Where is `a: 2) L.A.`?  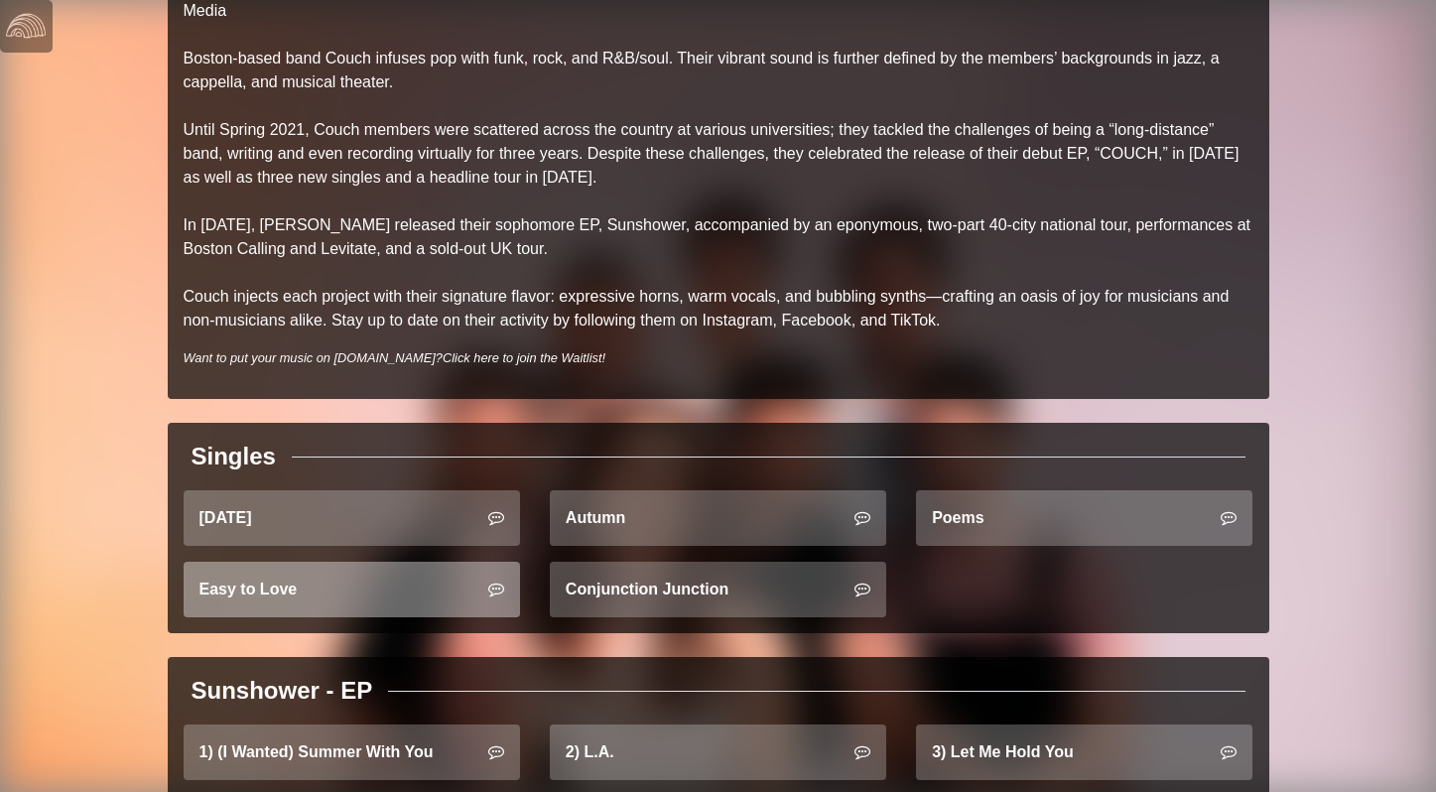
a: 2) L.A. is located at coordinates (718, 752).